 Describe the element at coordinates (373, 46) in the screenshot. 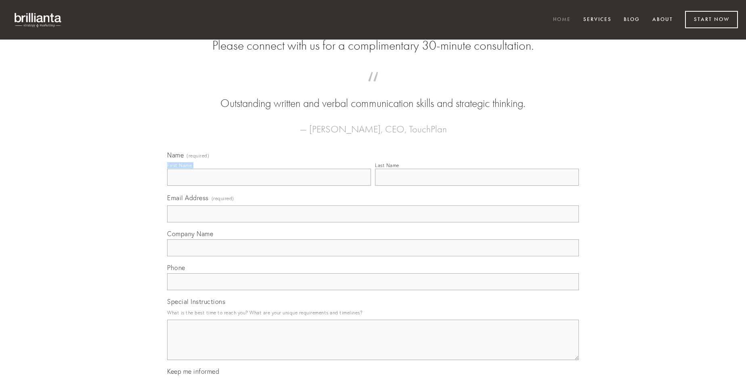

I see `h2: Please connect with us for a complimentary 30-minute consultation.` at that location.